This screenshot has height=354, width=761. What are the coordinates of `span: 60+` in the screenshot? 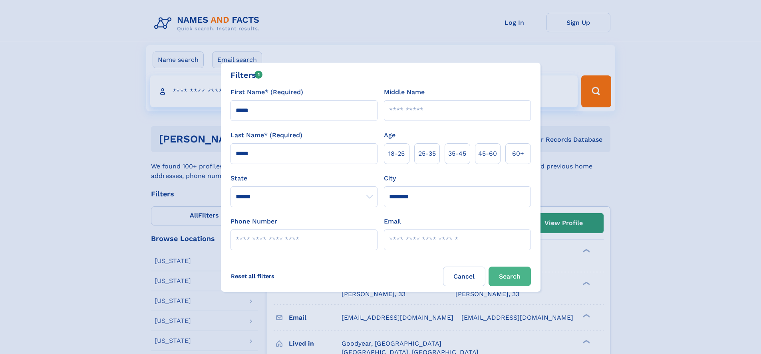 It's located at (518, 154).